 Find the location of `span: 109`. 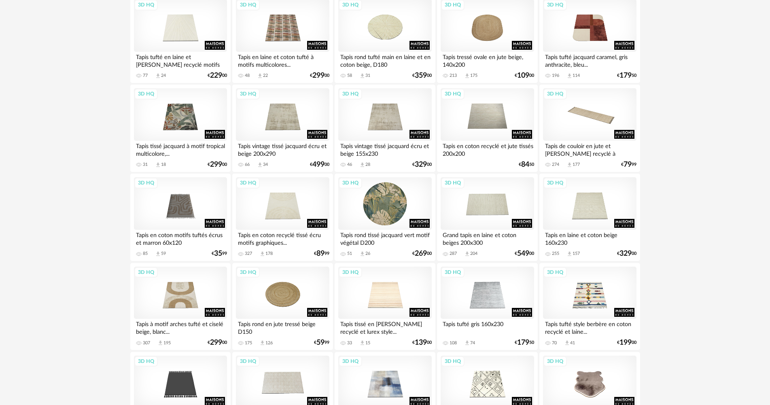

span: 109 is located at coordinates (523, 76).